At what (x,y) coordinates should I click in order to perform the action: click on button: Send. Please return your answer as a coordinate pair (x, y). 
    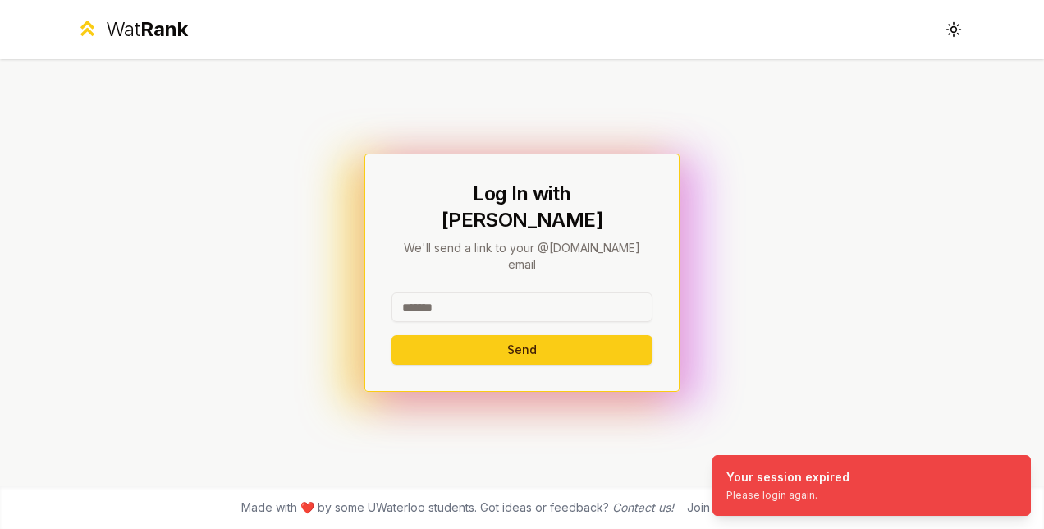
    Looking at the image, I should click on (522, 350).